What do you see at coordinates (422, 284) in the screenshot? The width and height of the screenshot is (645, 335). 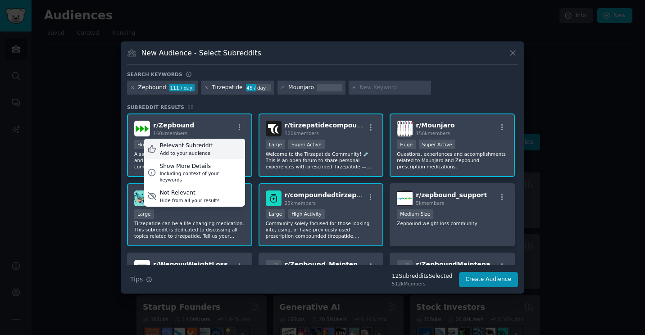 I see `div: 512k Members` at bounding box center [422, 284].